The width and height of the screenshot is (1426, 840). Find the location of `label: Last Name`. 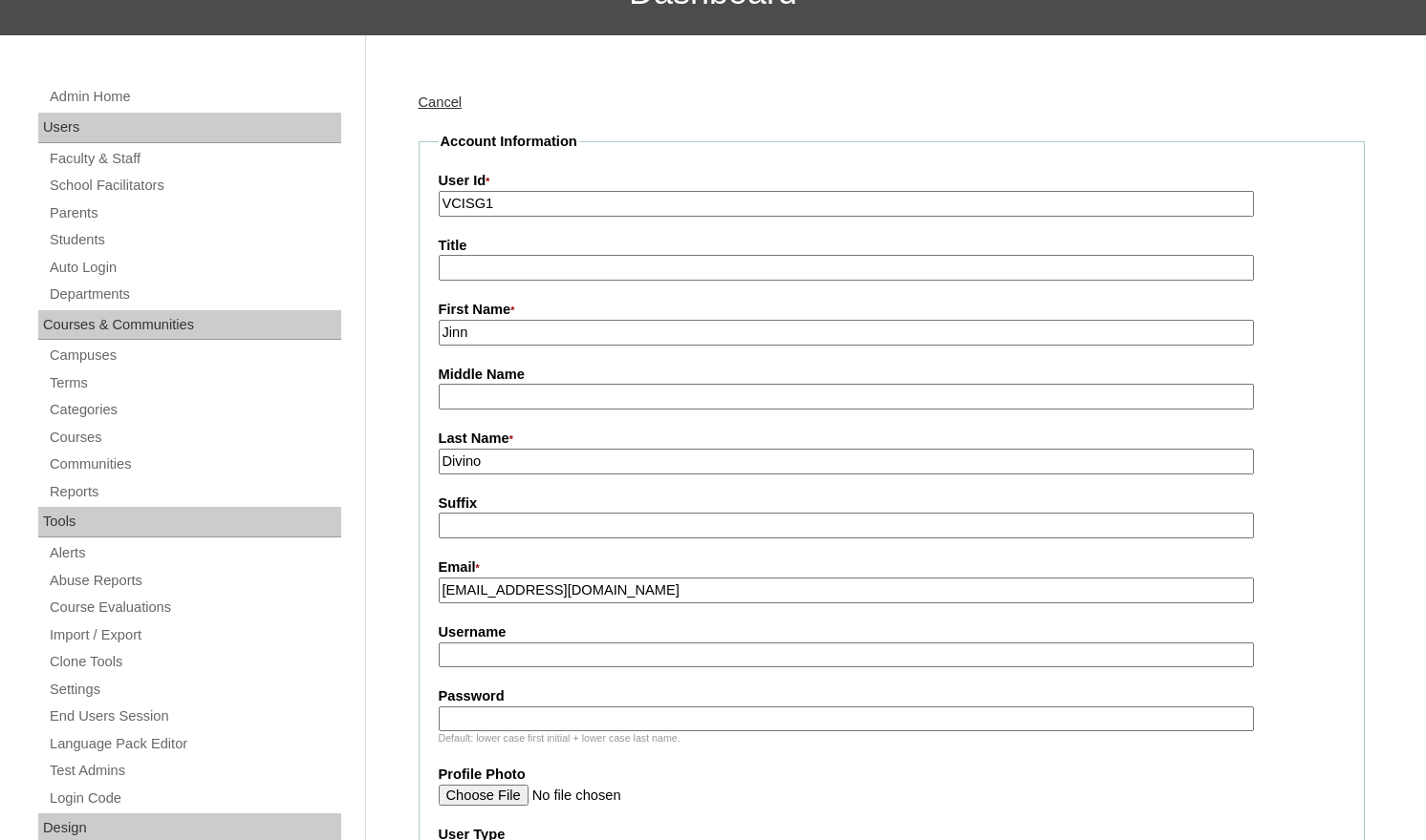

label: Last Name is located at coordinates (891, 439).